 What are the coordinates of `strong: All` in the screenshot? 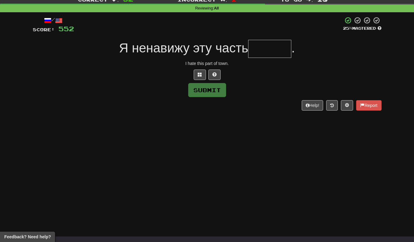 It's located at (216, 8).